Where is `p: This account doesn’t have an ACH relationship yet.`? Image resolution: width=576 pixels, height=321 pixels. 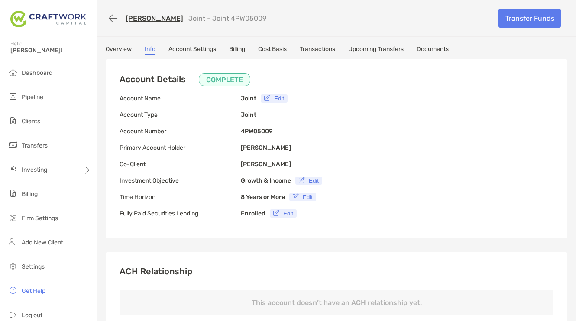 p: This account doesn’t have an ACH relationship yet. is located at coordinates (337, 303).